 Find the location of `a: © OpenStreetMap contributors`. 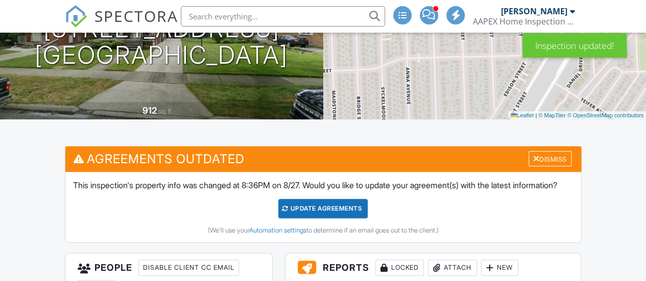

a: © OpenStreetMap contributors is located at coordinates (605, 115).